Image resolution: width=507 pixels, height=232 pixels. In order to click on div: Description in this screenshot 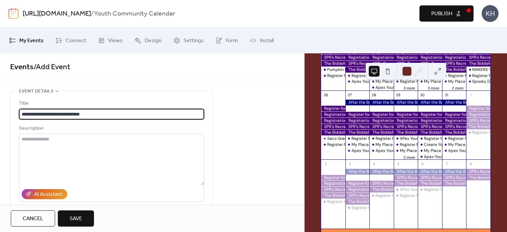, I will do `click(111, 129)`.